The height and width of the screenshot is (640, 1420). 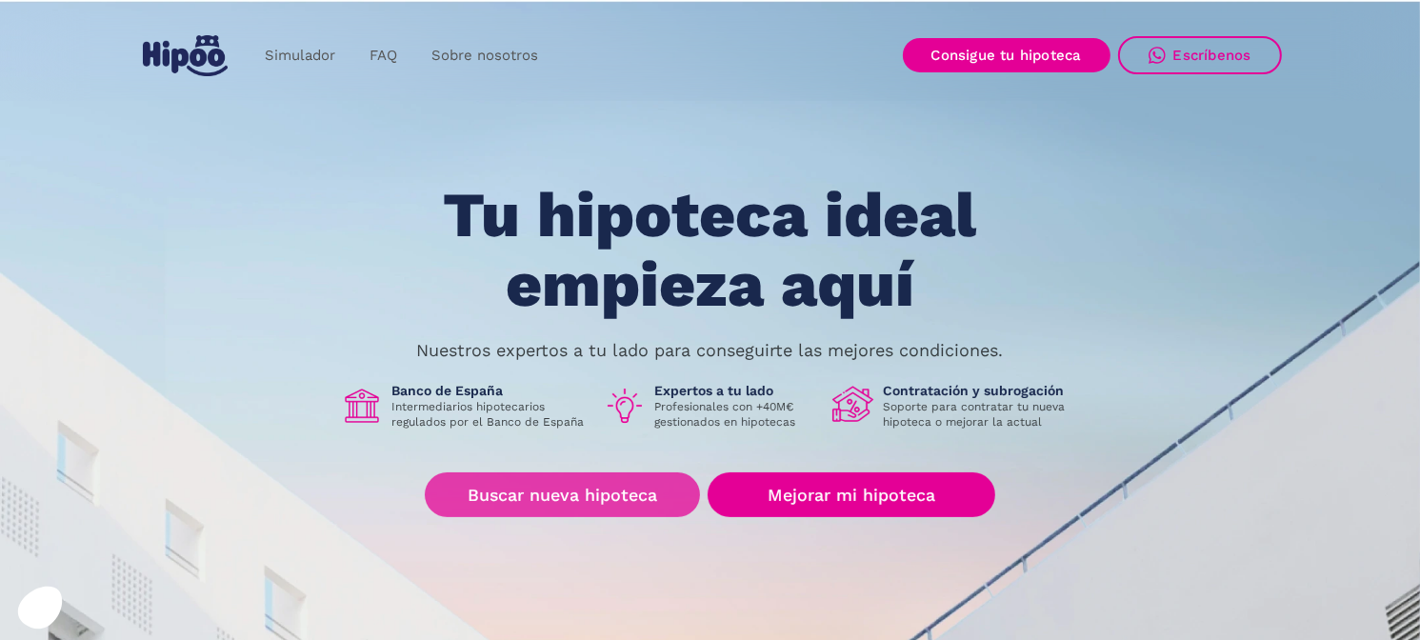 I want to click on p: Profesionales con +40M€ gestionados en hipotecas, so click(x=736, y=414).